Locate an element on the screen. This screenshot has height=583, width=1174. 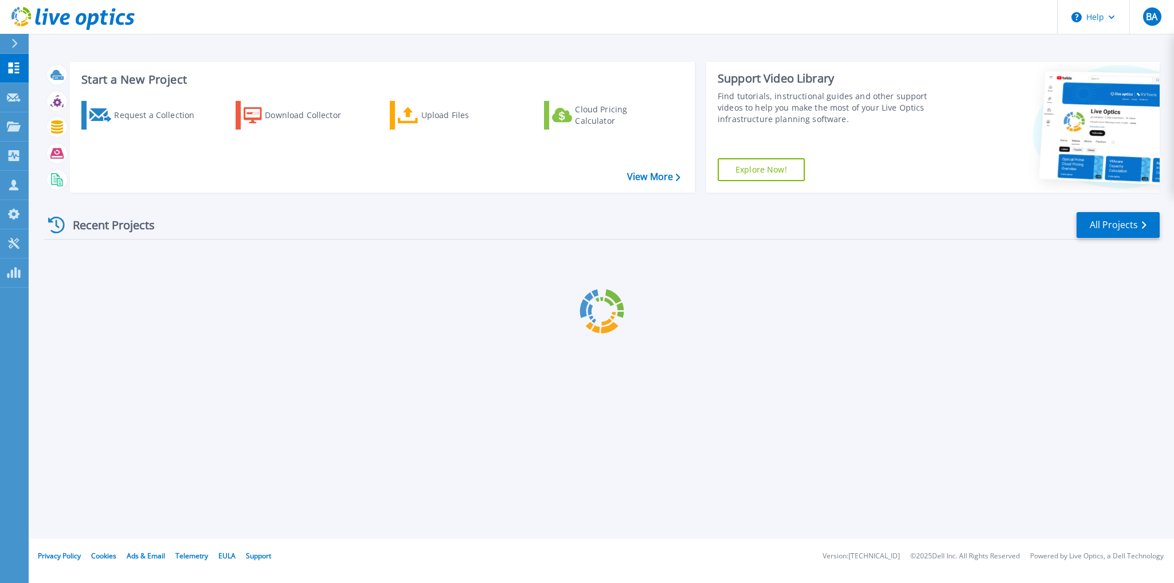
div: Cloud Pricing Calculator is located at coordinates (621, 115).